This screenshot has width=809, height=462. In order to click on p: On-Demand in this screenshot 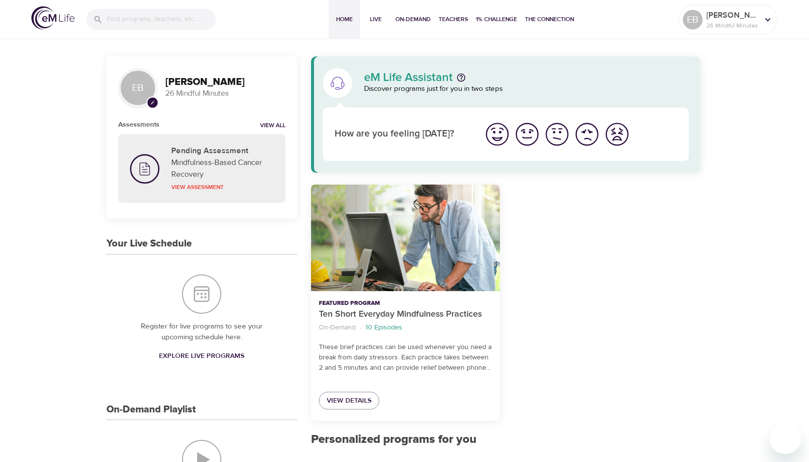, I will do `click(337, 327)`.